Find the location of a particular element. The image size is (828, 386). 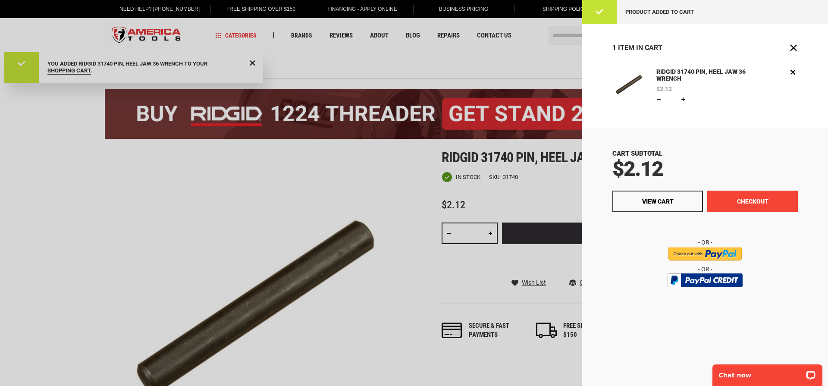

a: View Cart is located at coordinates (658, 201).